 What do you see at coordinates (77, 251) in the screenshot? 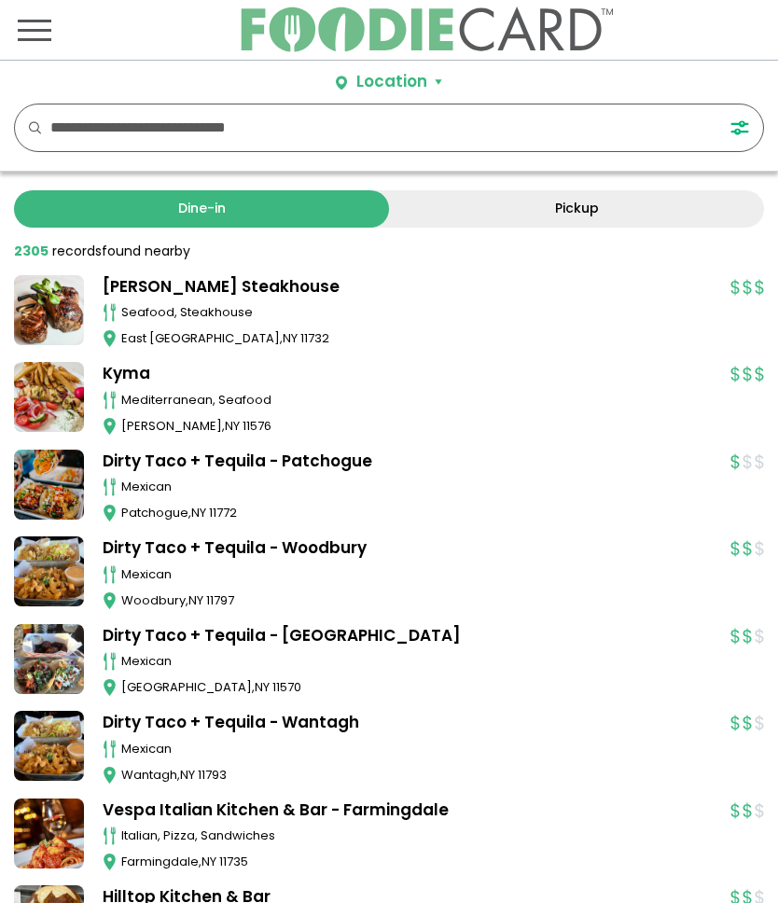
I see `span: records` at bounding box center [77, 251].